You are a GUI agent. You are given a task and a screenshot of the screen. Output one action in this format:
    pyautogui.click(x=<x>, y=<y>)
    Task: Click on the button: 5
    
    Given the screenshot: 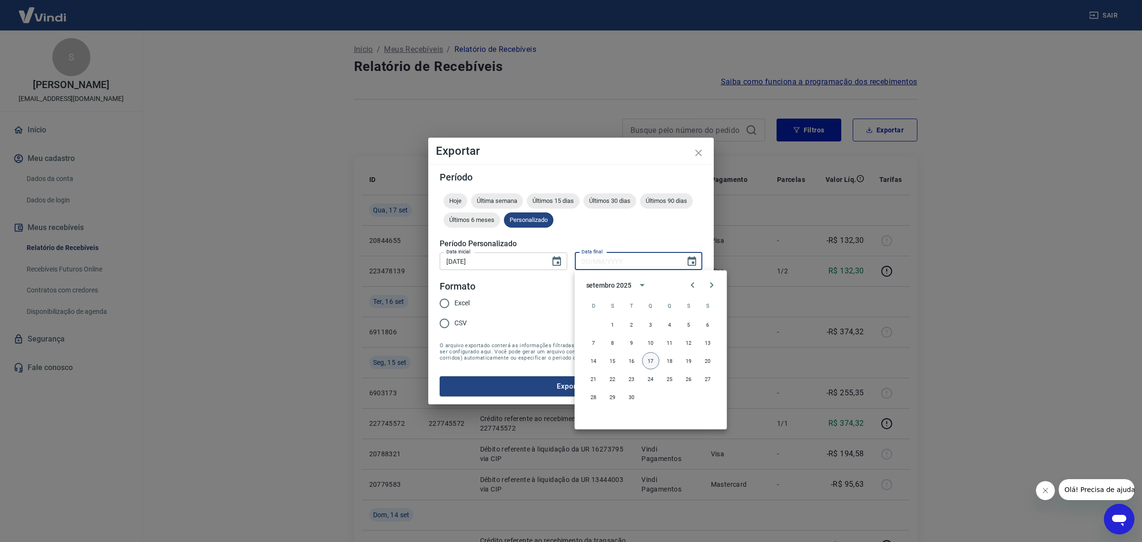 What is the action you would take?
    pyautogui.click(x=689, y=325)
    